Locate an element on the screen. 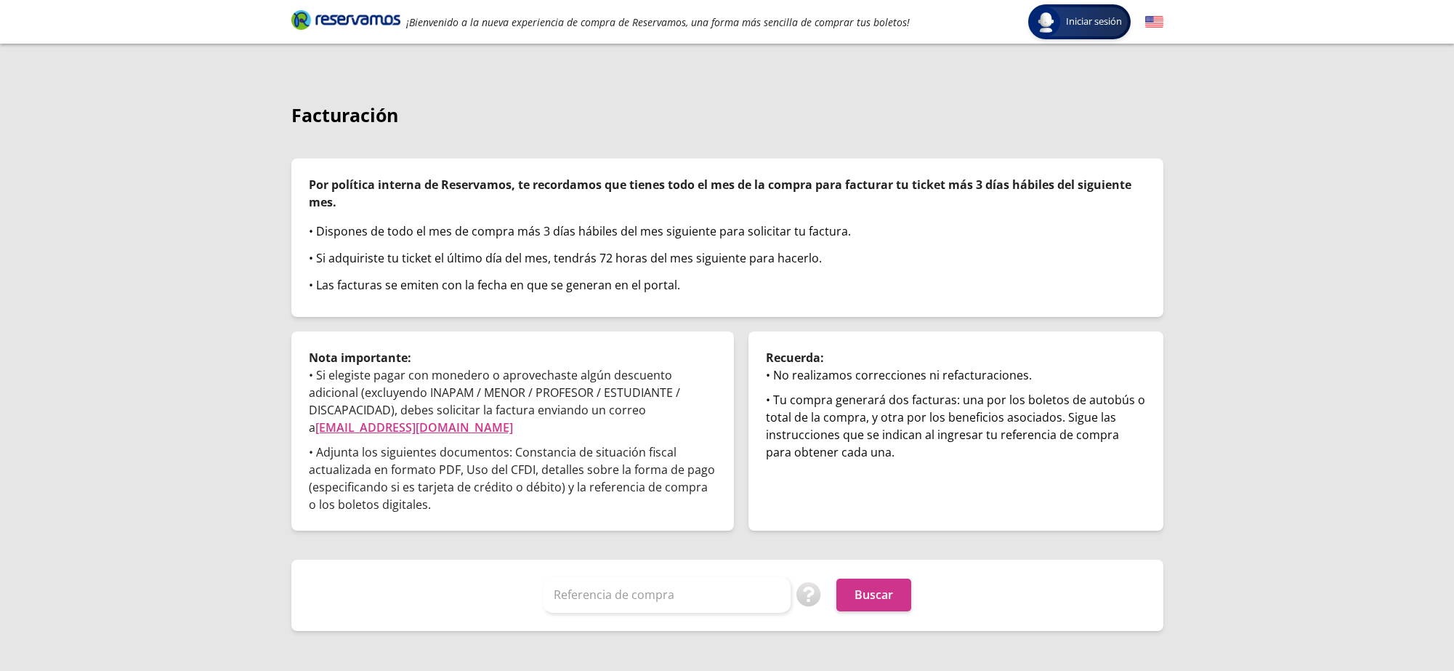 The image size is (1454, 671). div: • Las facturas se emiten con la fecha en que se generan en el portal. is located at coordinates (728, 285).